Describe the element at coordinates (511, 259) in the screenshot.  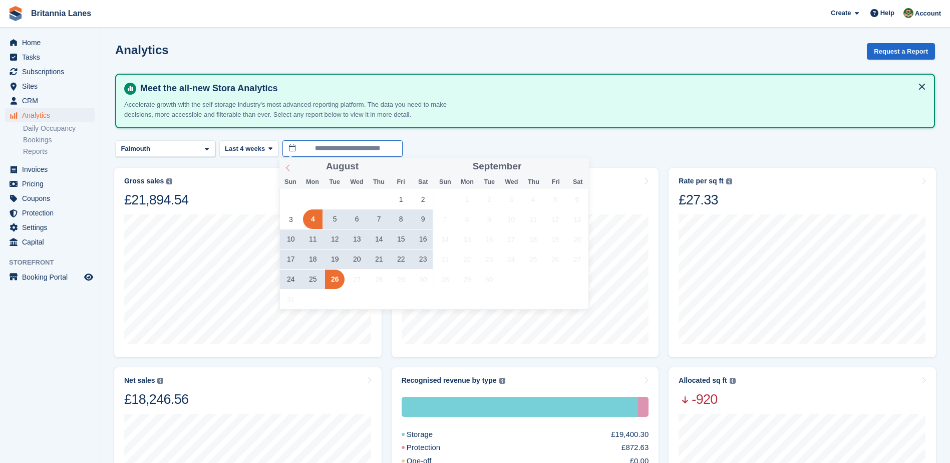
I see `span: September 24, 2025` at that location.